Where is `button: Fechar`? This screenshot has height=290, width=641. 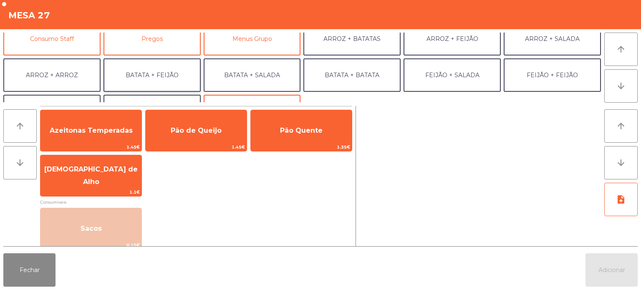 button: Fechar is located at coordinates (29, 270).